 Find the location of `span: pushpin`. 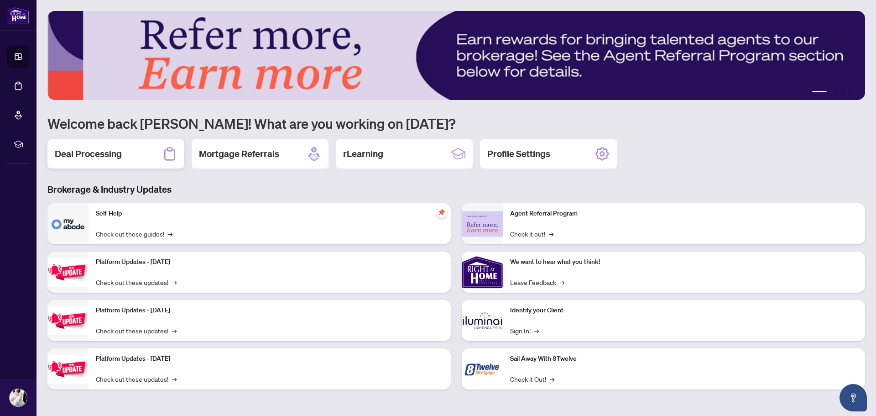

span: pushpin is located at coordinates (442, 212).